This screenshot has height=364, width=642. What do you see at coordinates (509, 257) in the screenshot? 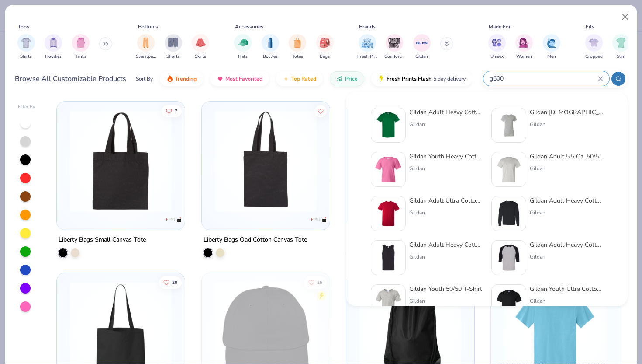
I see `img: 9278ce09-0d59-4a10-a90b-5020d43c2e95` at bounding box center [509, 257].